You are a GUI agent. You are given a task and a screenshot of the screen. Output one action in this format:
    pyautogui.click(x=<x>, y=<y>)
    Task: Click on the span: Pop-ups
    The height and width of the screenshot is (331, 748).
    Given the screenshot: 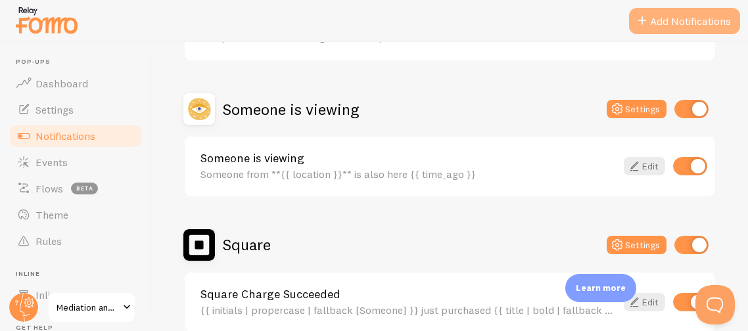 What is the action you would take?
    pyautogui.click(x=80, y=62)
    